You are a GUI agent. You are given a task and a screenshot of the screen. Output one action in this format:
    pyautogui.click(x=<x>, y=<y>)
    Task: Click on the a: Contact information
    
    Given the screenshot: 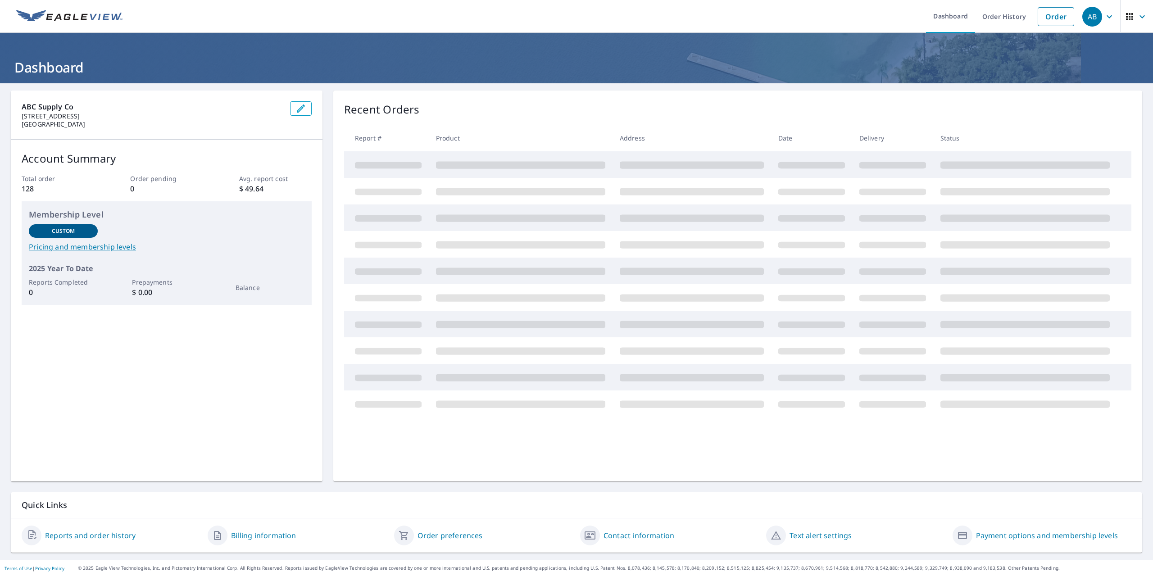 What is the action you would take?
    pyautogui.click(x=639, y=535)
    